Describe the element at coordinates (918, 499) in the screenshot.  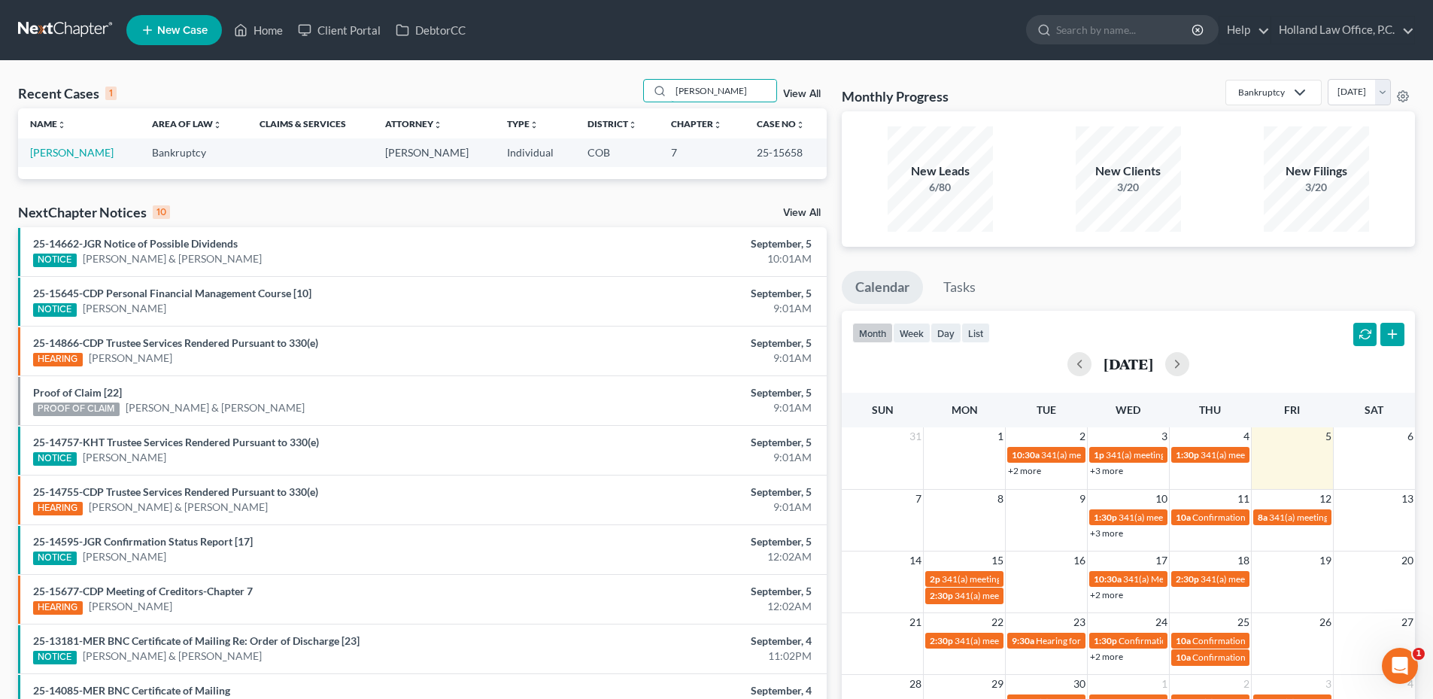
I see `span: 7` at that location.